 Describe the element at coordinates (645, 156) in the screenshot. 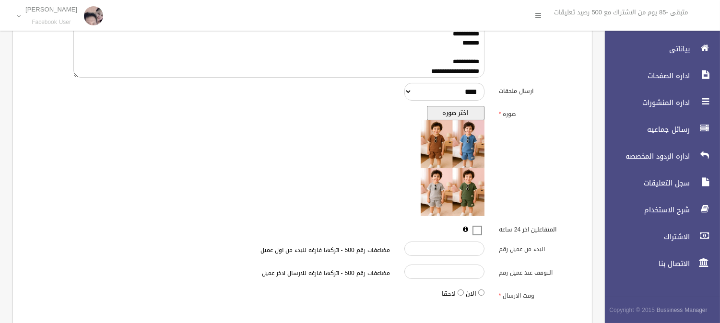

I see `span: اداره الردود المخصصه` at that location.